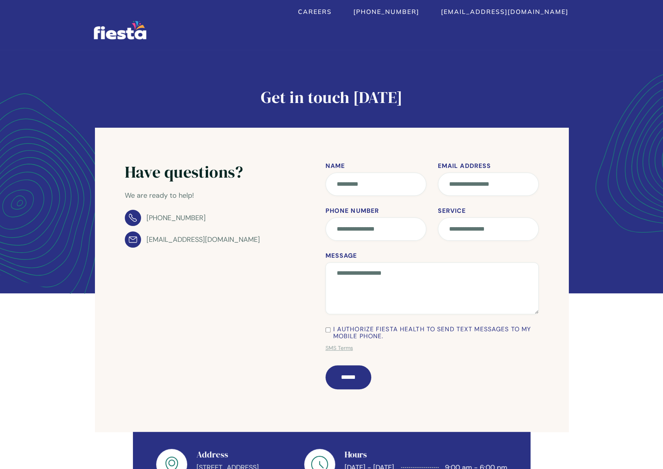  I want to click on a: SMS Terms, so click(339, 348).